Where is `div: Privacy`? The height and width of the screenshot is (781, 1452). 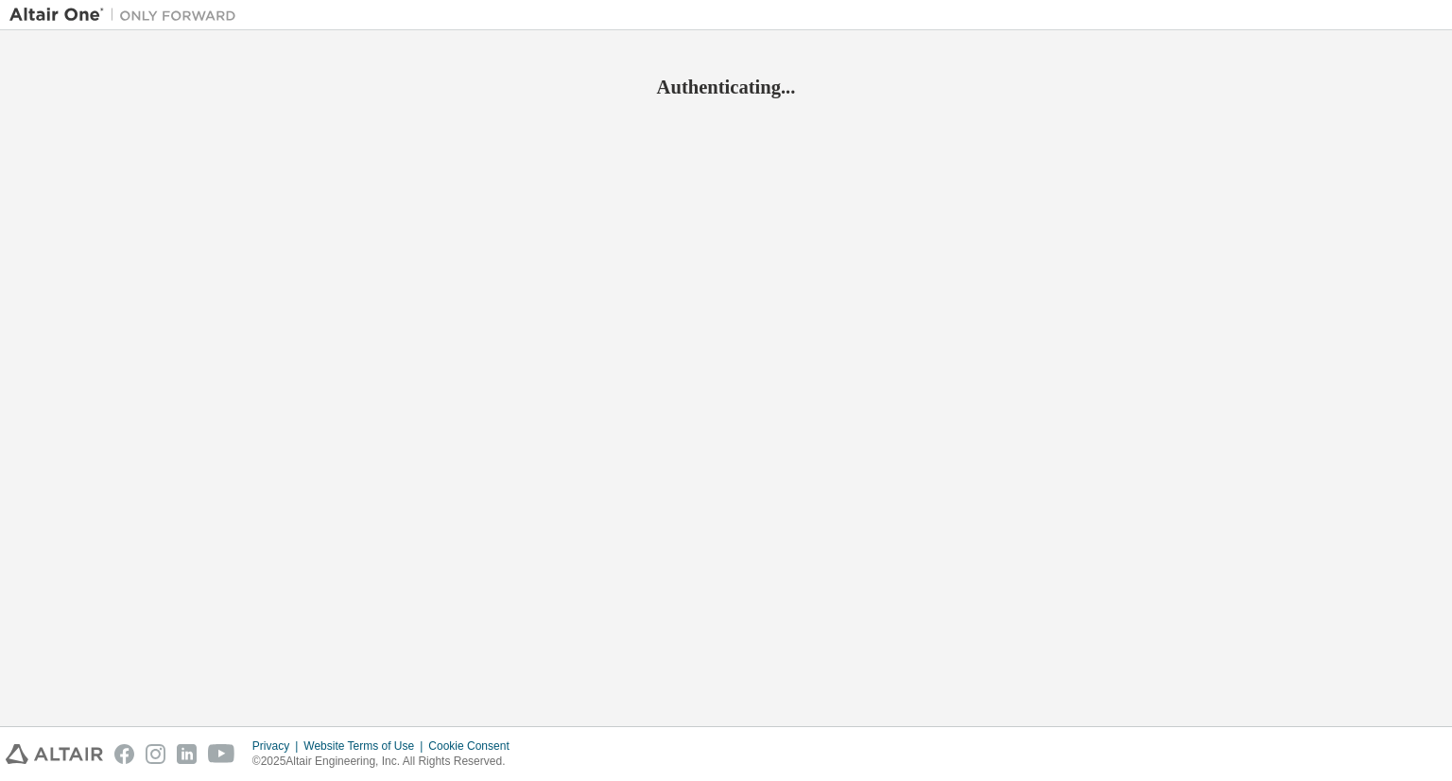
div: Privacy is located at coordinates (278, 746).